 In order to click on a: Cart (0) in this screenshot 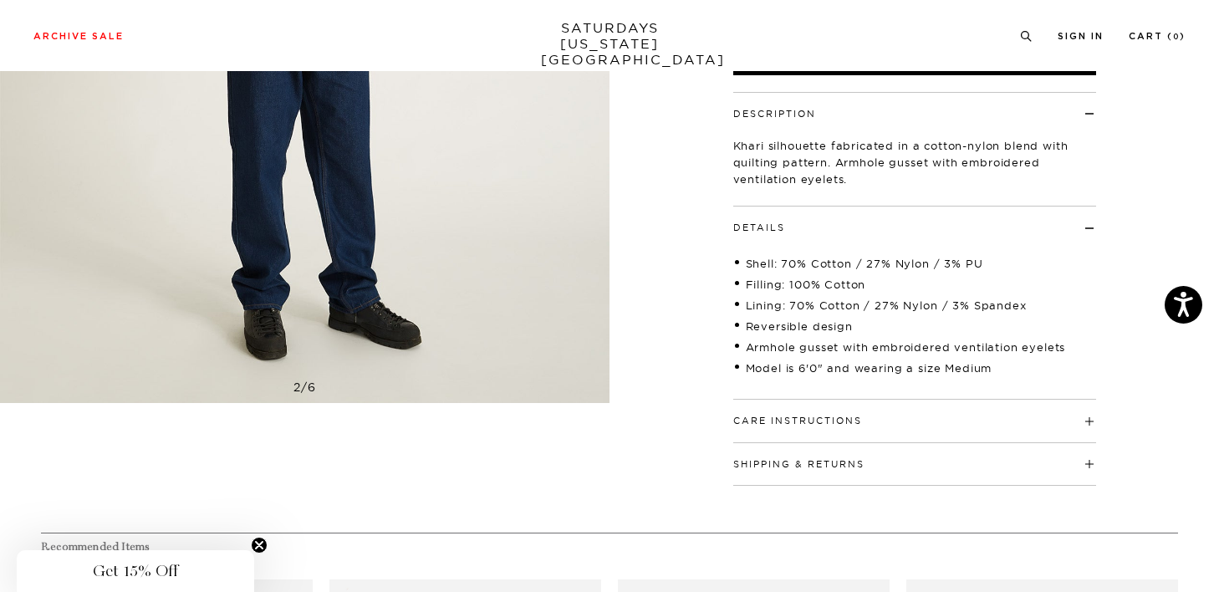, I will do `click(1158, 36)`.